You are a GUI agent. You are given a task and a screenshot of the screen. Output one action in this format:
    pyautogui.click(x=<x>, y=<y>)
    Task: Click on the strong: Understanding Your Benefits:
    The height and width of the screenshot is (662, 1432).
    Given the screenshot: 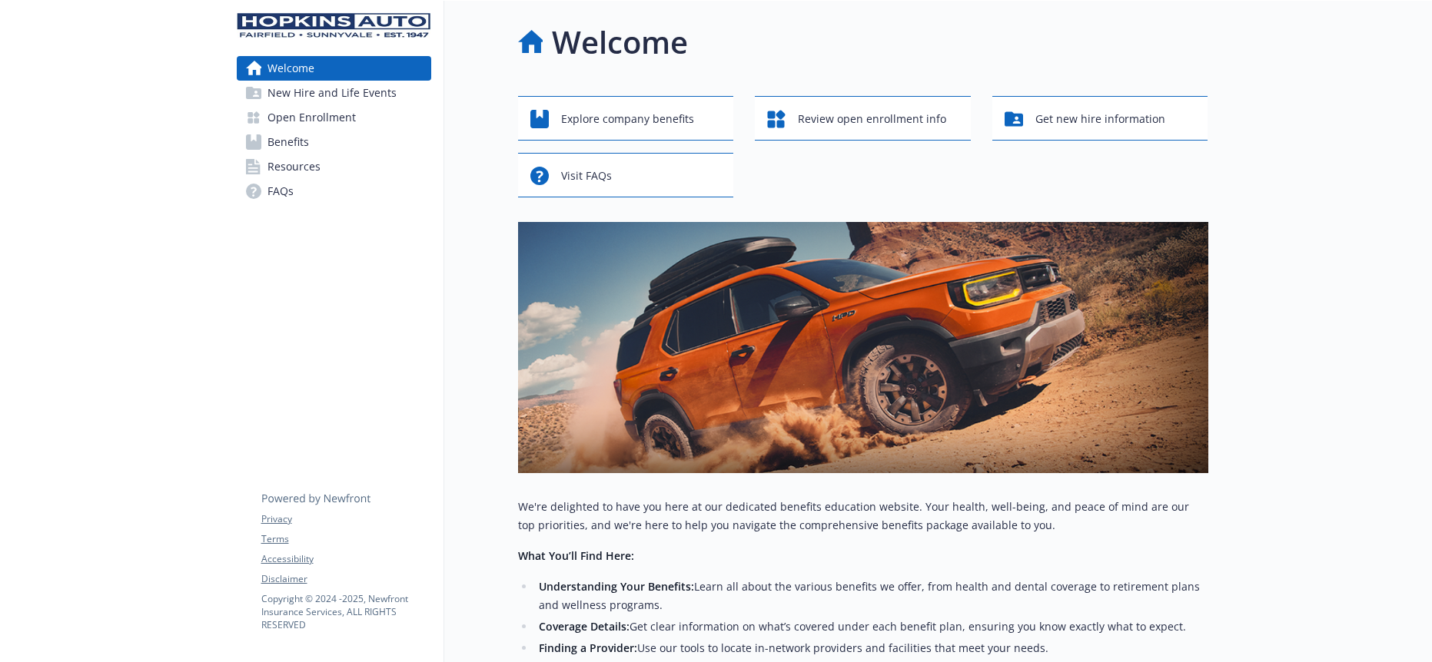 What is the action you would take?
    pyautogui.click(x=616, y=586)
    